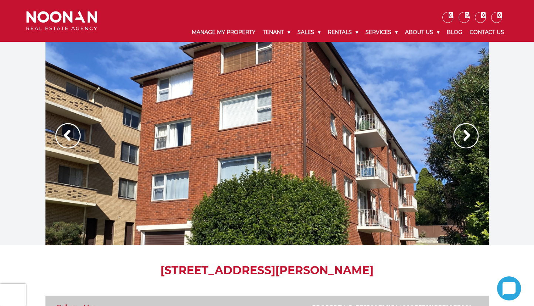 The image size is (534, 306). Describe the element at coordinates (276, 32) in the screenshot. I see `a: Tenant` at that location.